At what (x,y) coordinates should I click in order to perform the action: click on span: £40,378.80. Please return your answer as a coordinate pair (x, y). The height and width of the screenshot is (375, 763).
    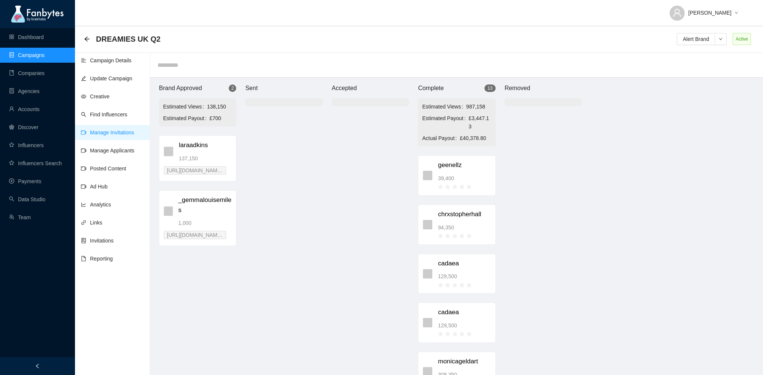
    Looking at the image, I should click on (476, 138).